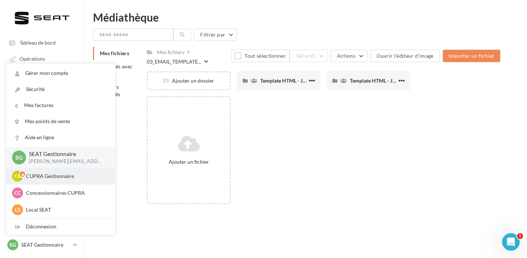 The width and height of the screenshot is (527, 258). I want to click on span: Opérations, so click(32, 59).